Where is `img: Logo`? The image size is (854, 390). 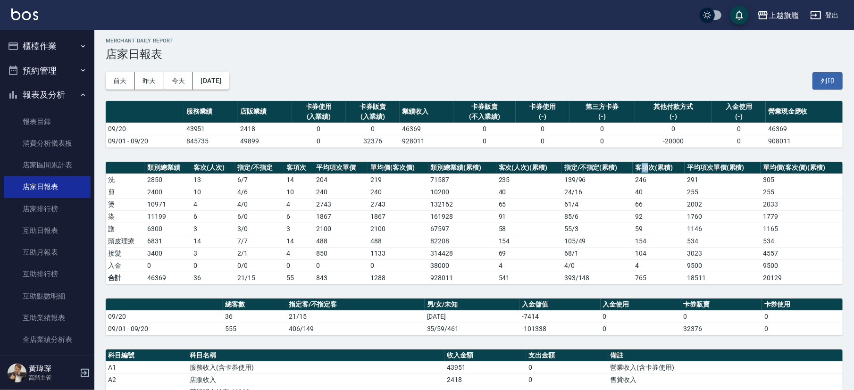 img: Logo is located at coordinates (25, 14).